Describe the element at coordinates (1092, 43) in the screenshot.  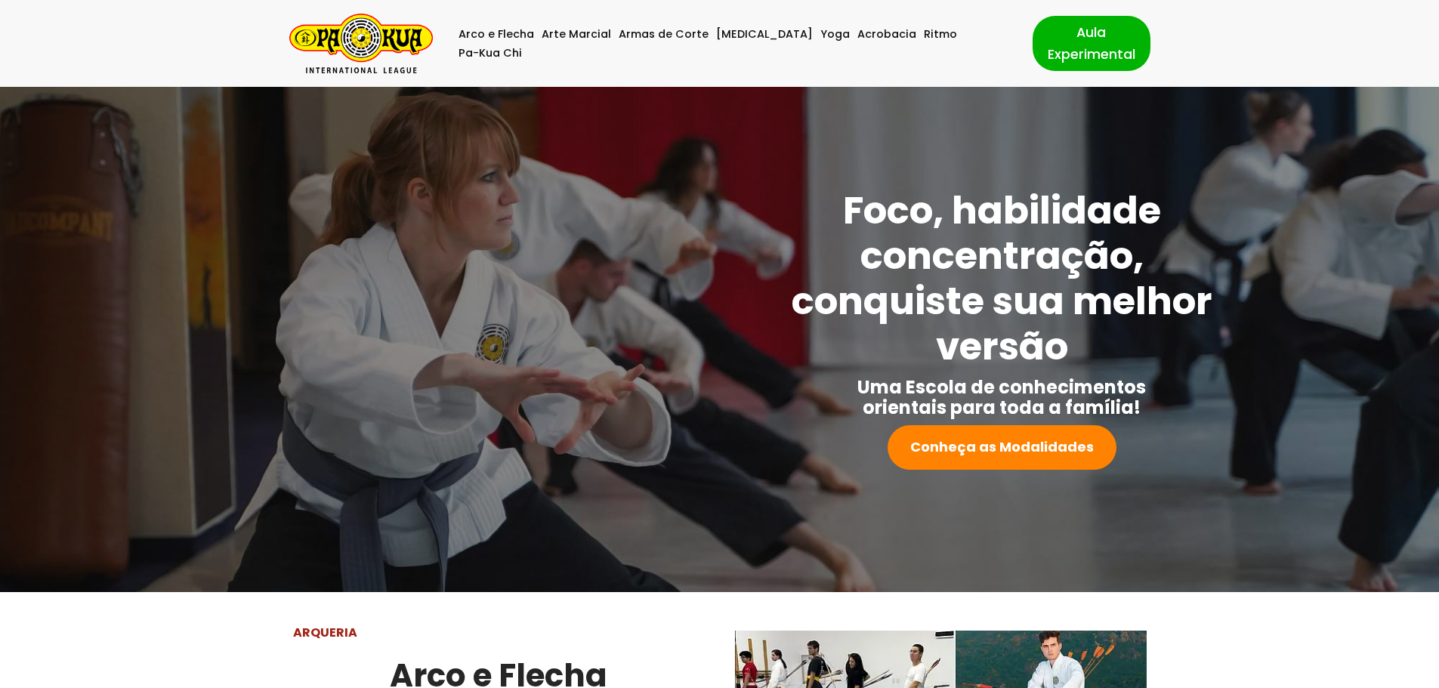
I see `a: Aula Experimental` at that location.